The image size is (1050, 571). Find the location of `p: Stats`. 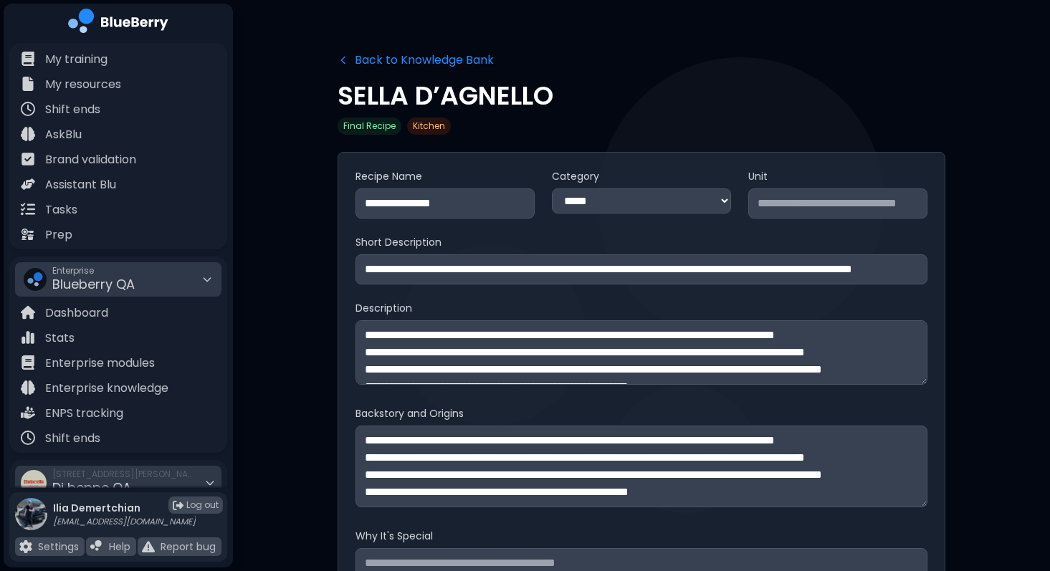

p: Stats is located at coordinates (59, 338).